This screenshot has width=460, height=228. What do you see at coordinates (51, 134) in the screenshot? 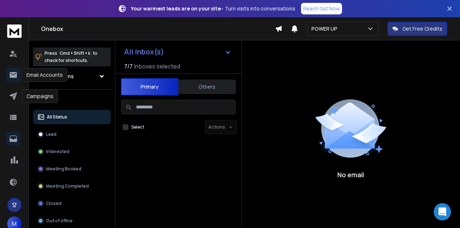
I see `p: Lead` at bounding box center [51, 134].